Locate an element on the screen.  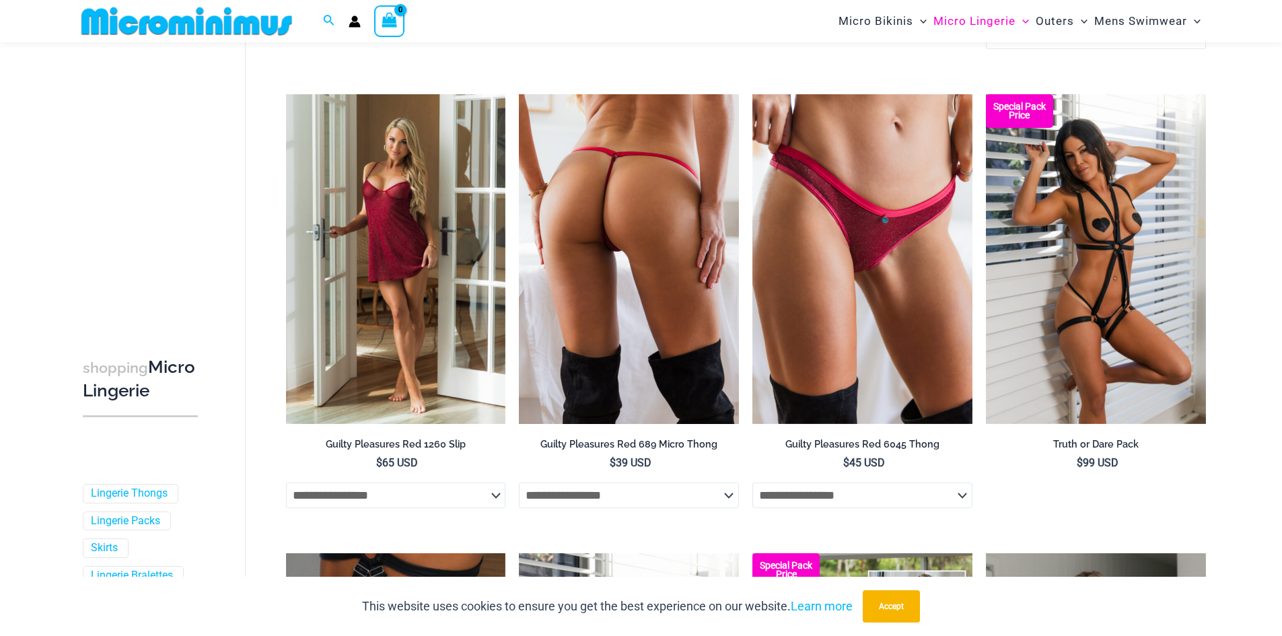
img: MM SHOP LOGO FLAT is located at coordinates (186, 21).